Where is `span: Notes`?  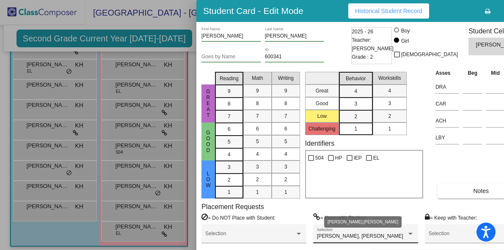
span: Notes is located at coordinates (480, 191).